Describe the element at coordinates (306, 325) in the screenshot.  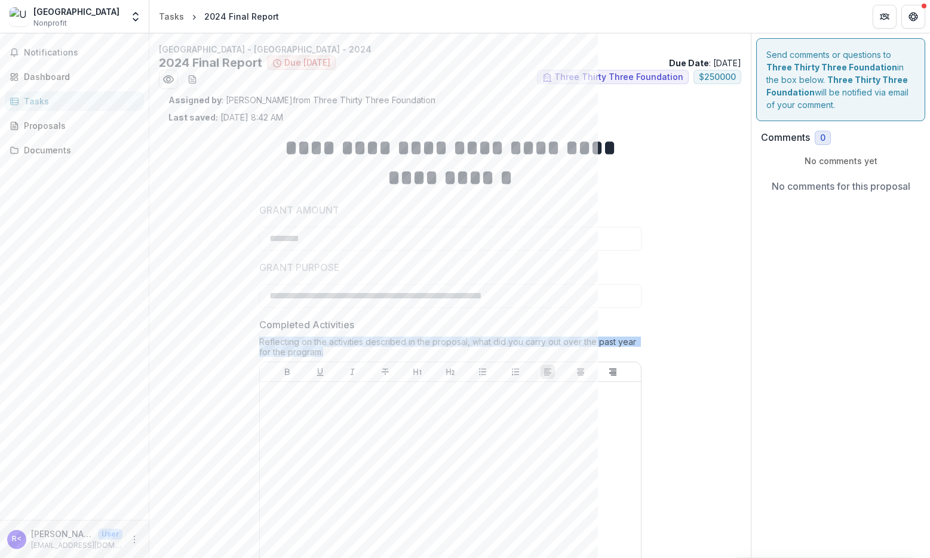
I see `p: Completed Activities` at that location.